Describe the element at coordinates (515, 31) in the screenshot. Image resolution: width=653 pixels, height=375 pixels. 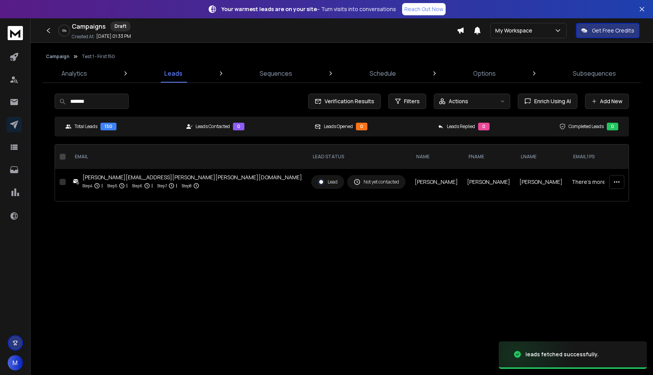
I see `p: My Workspace` at that location.